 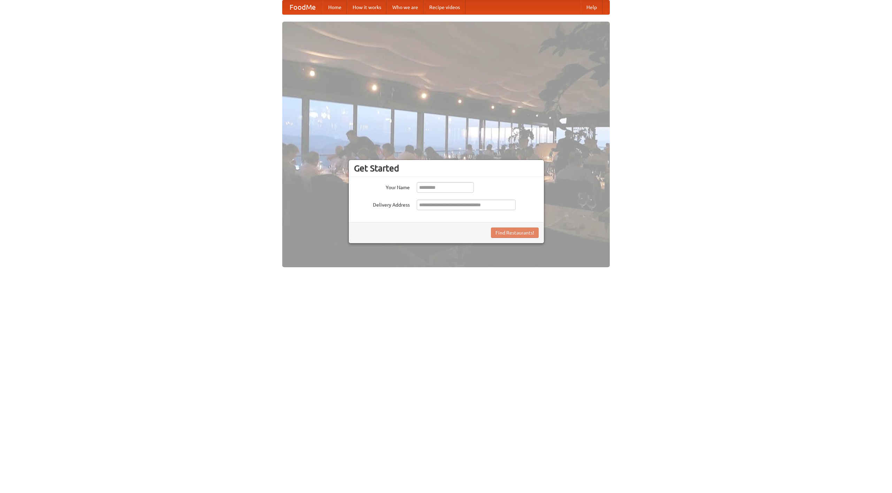 I want to click on a: How it works, so click(x=367, y=7).